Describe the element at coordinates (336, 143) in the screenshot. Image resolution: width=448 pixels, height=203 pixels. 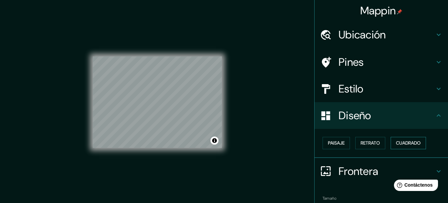
I see `button: Paisaje` at that location.